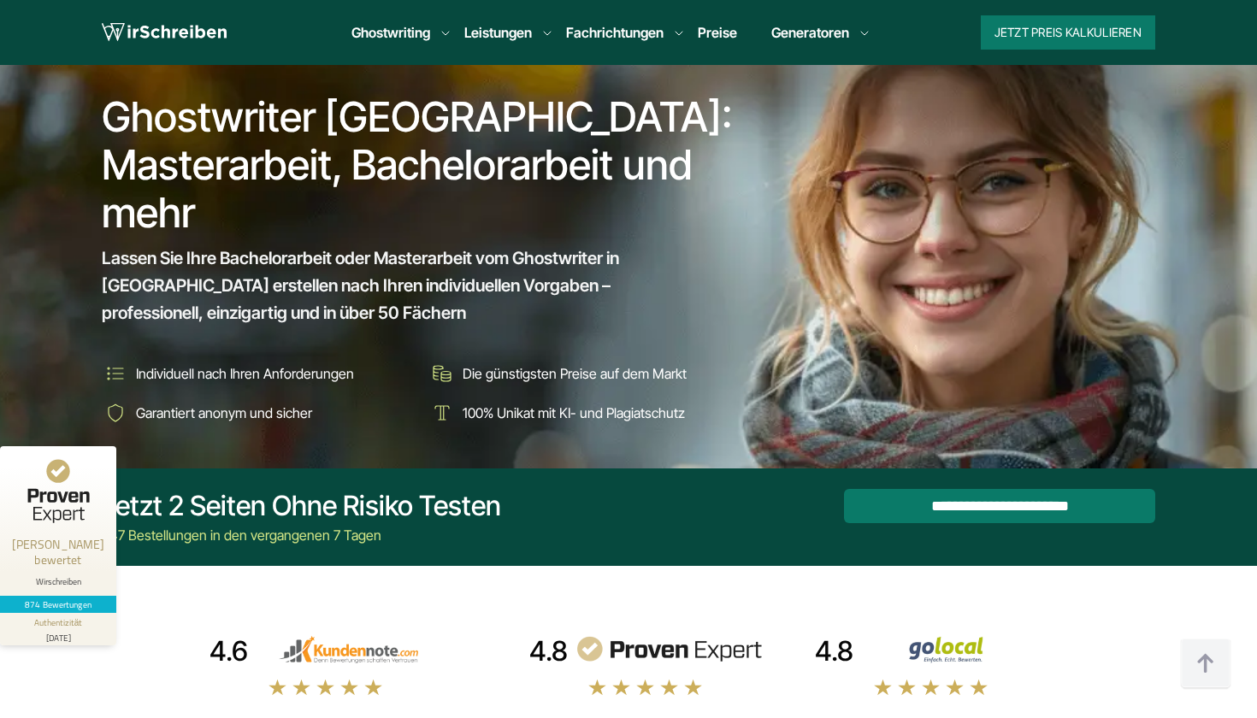  I want to click on a: Ghostwriting, so click(391, 32).